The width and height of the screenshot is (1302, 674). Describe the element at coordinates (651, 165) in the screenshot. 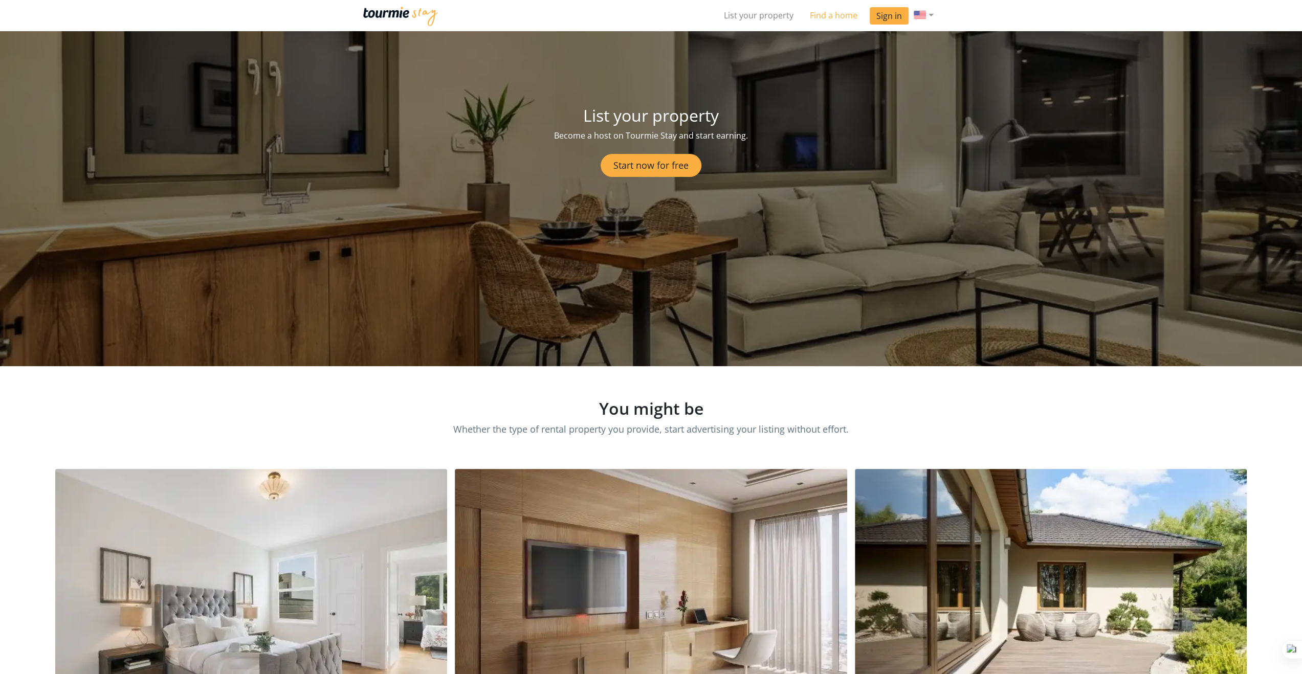

I see `a: Start now for free` at that location.